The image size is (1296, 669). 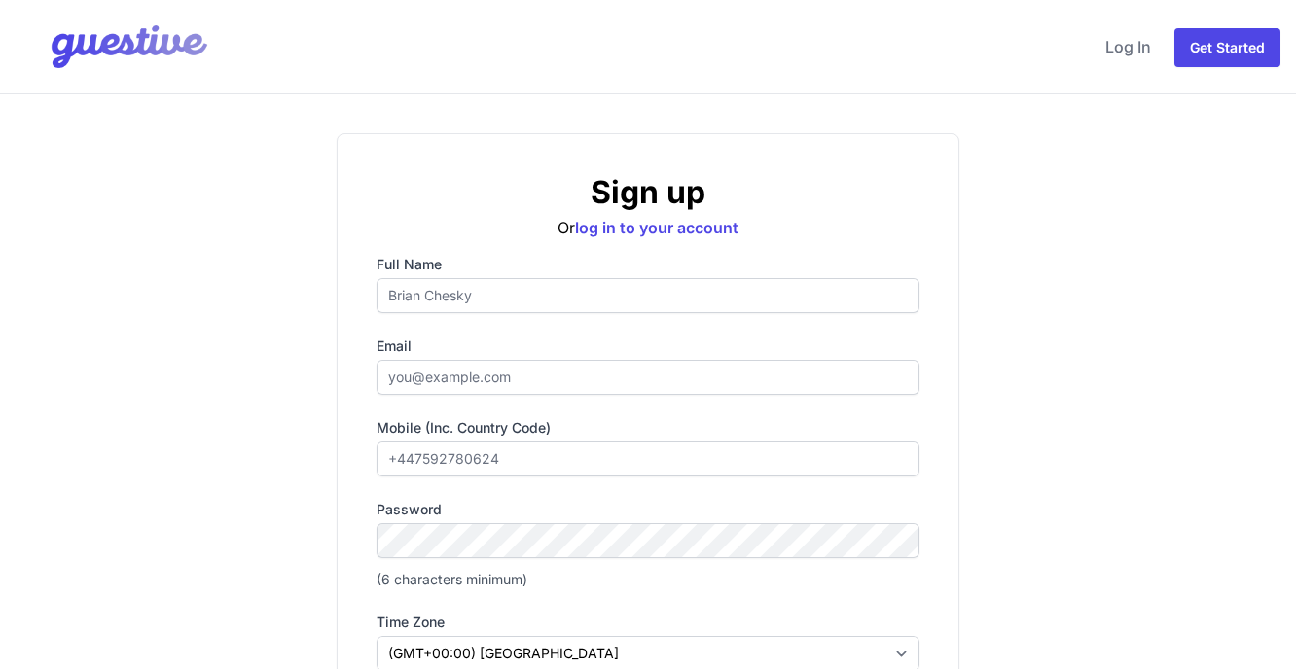 What do you see at coordinates (1227, 48) in the screenshot?
I see `a: Get Started` at bounding box center [1227, 48].